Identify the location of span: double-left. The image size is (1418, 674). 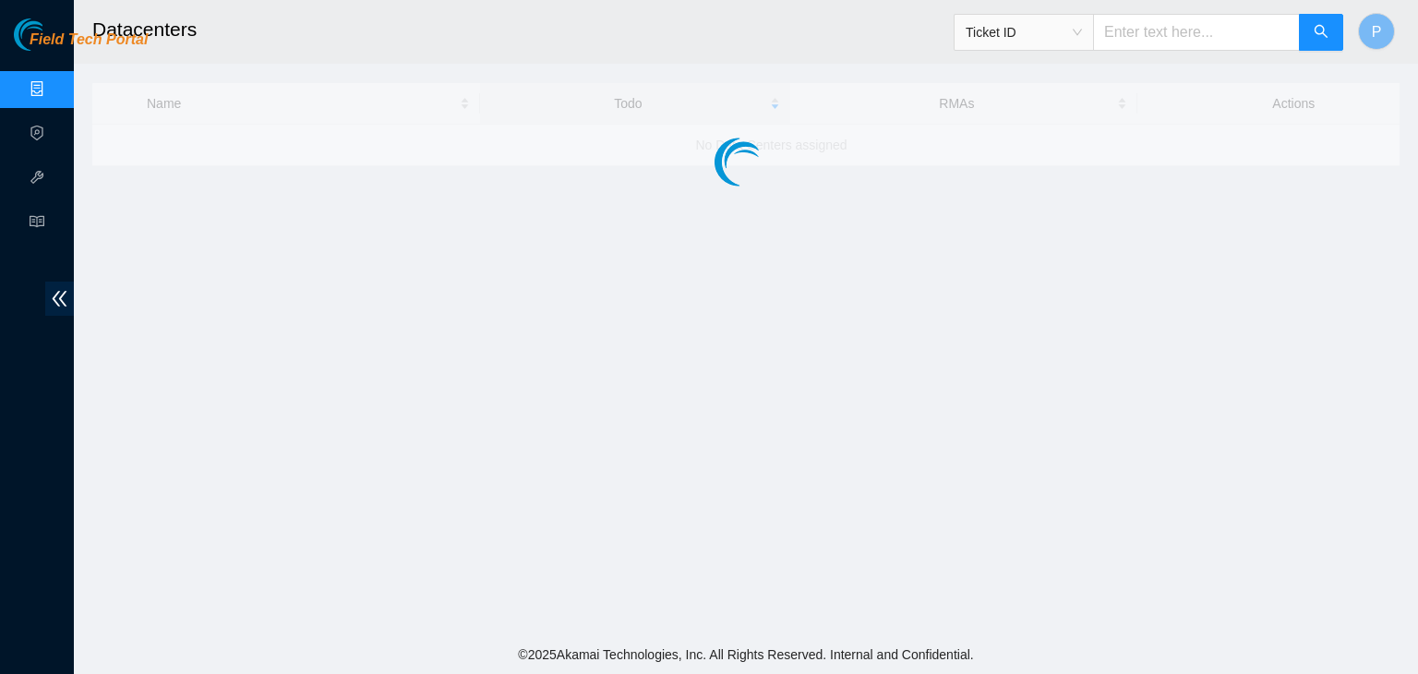
(59, 298).